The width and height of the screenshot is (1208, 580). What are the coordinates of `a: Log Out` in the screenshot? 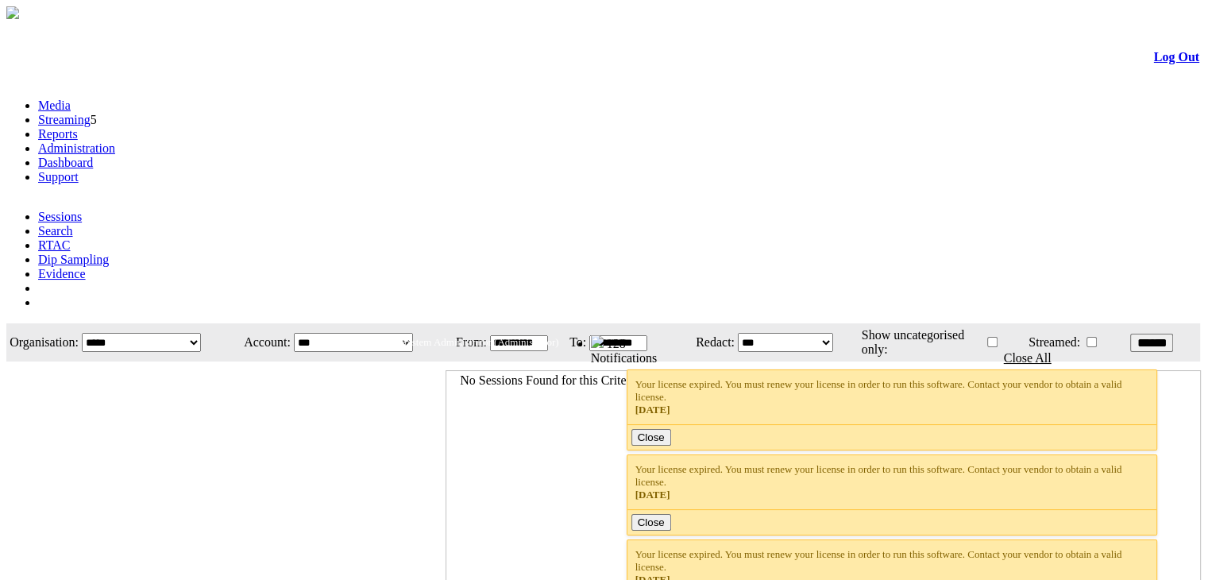 It's located at (1177, 56).